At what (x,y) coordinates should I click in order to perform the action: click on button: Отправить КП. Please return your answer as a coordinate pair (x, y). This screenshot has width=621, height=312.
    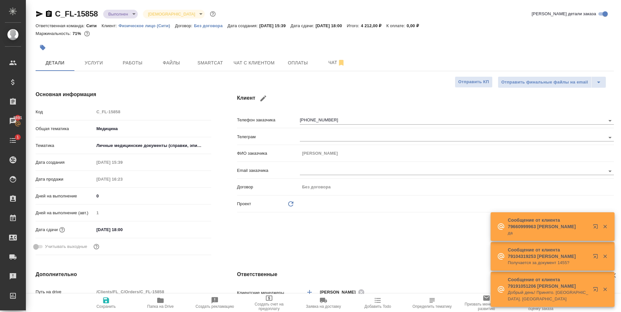
    Looking at the image, I should click on (473, 82).